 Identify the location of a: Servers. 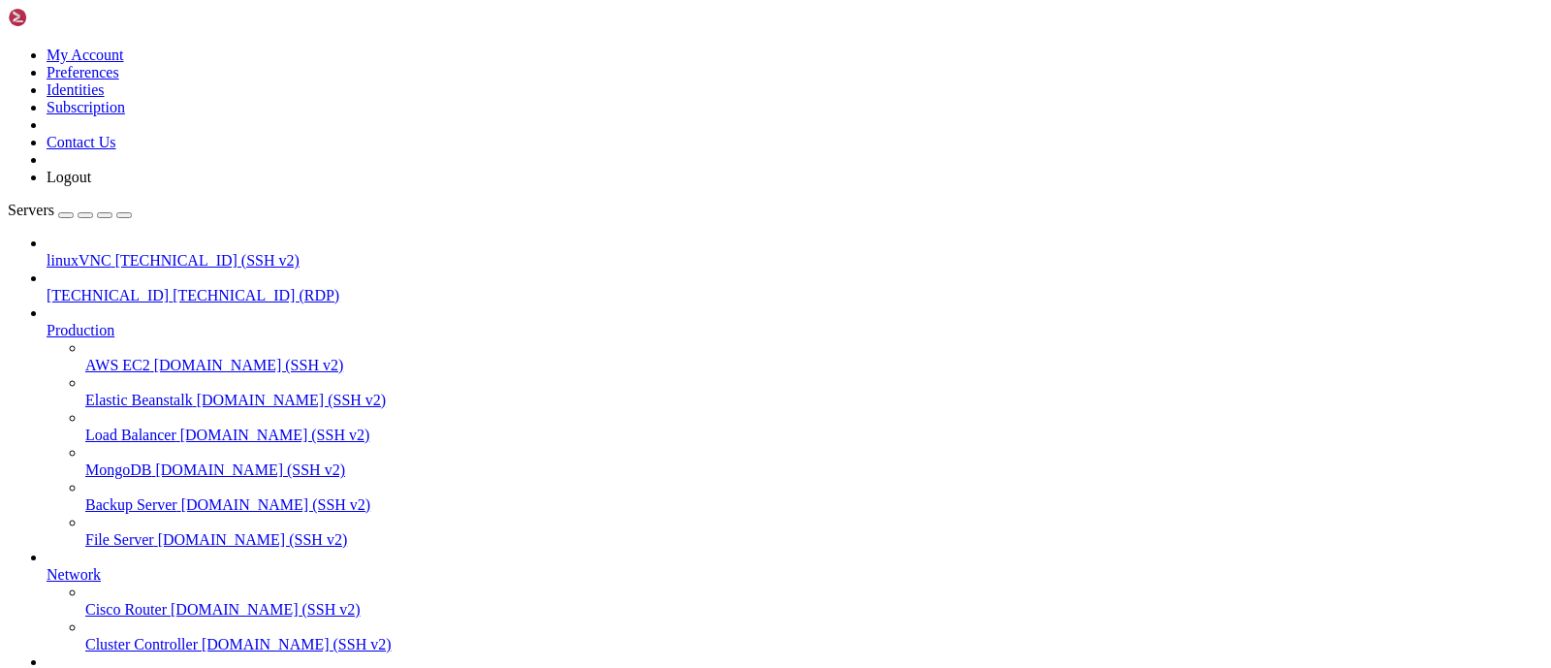
(70, 209).